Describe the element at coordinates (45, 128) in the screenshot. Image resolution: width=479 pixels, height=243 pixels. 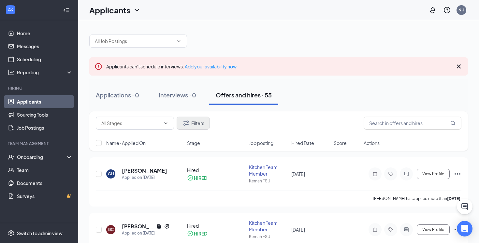
I see `a: Job Postings` at that location.